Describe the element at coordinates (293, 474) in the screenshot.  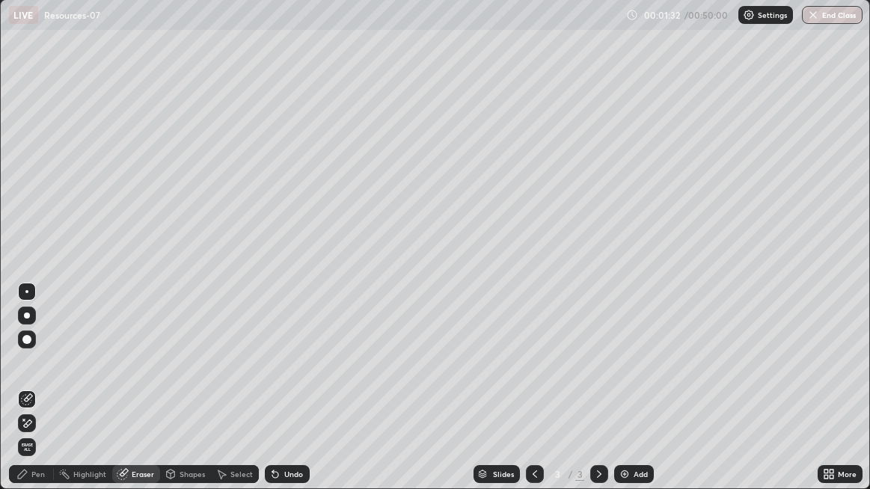
I see `div: Undo` at that location.